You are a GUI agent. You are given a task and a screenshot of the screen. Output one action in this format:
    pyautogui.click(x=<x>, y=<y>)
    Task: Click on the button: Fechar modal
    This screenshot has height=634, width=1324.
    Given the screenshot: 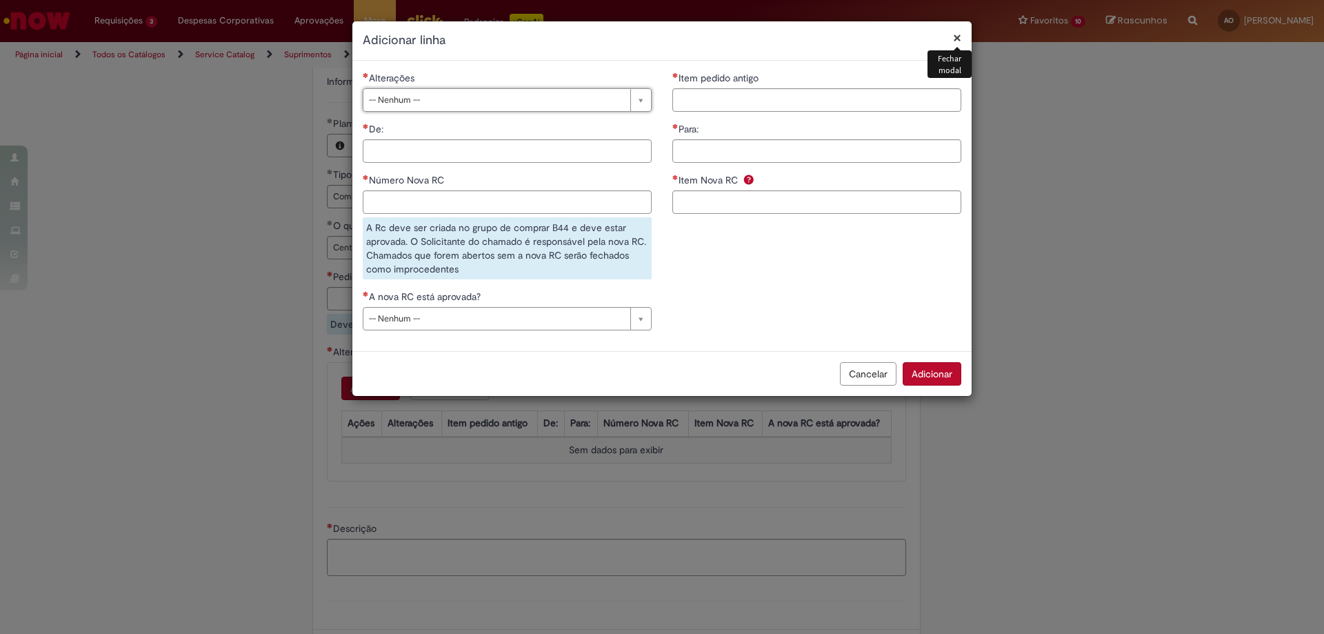 What is the action you would take?
    pyautogui.click(x=957, y=37)
    